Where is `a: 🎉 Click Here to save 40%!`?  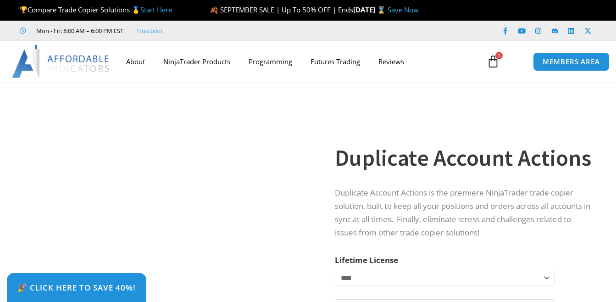
a: 🎉 Click Here to save 40%! is located at coordinates (77, 287).